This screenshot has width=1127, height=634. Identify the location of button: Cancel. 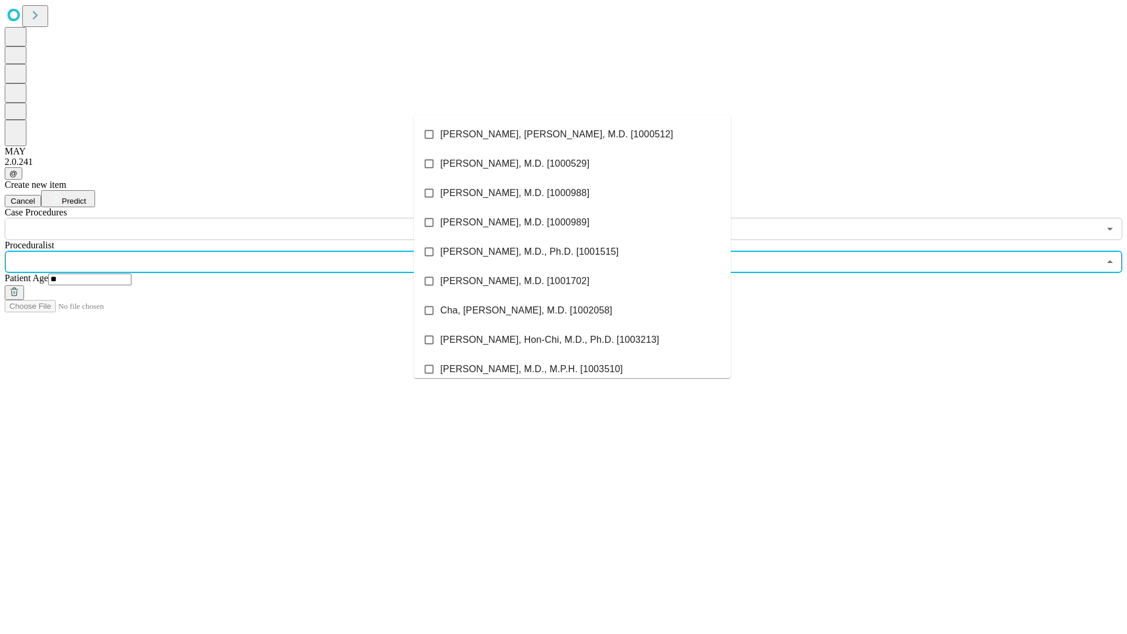
(23, 201).